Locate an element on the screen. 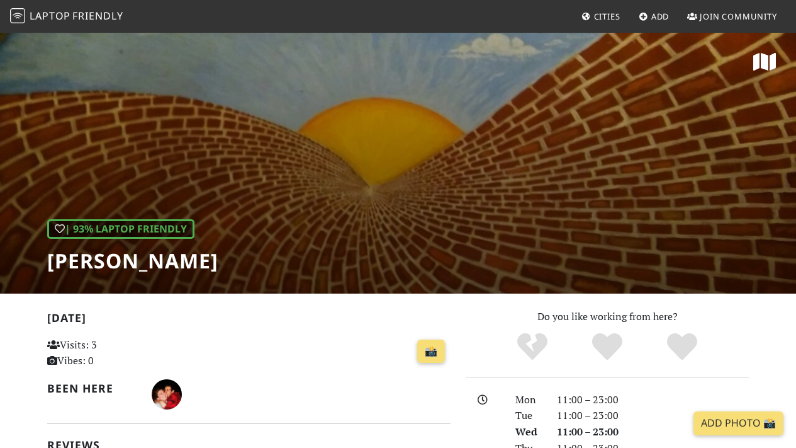 Image resolution: width=796 pixels, height=448 pixels. span: Join Community is located at coordinates (738, 16).